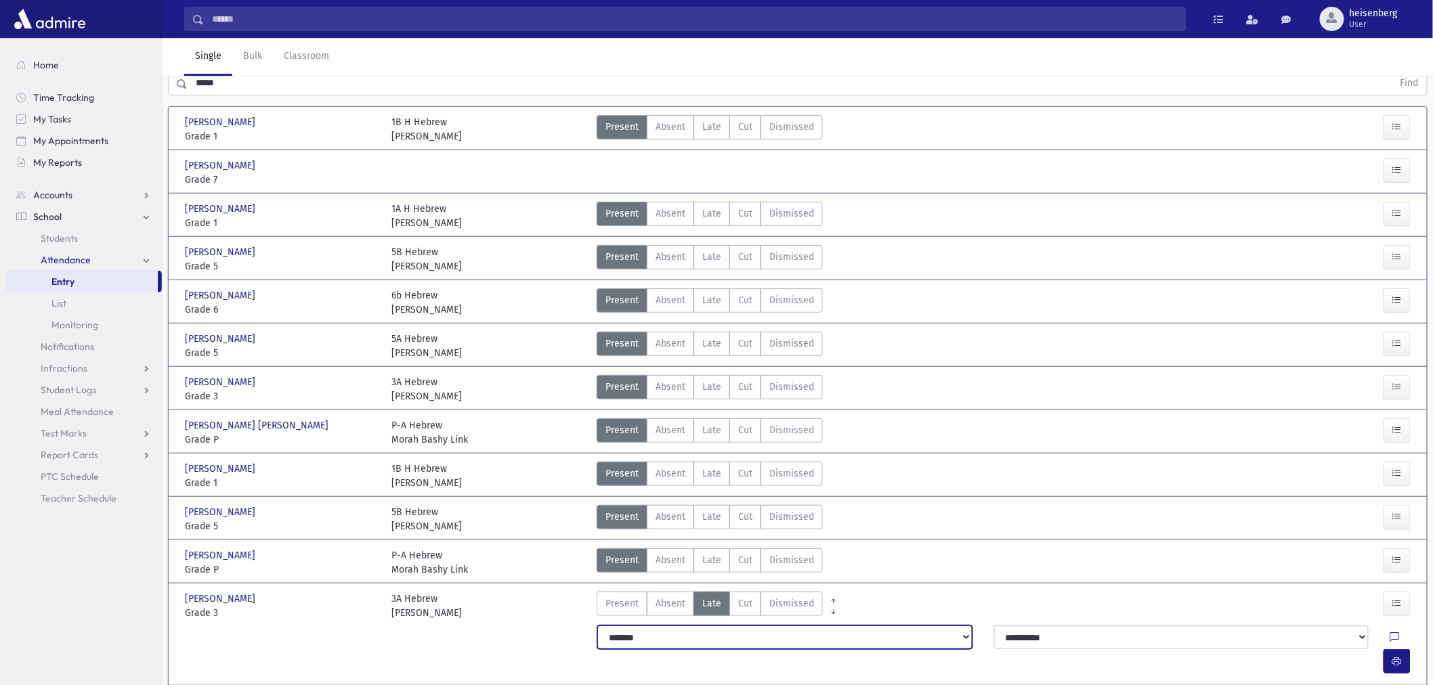 The width and height of the screenshot is (1433, 685). I want to click on a: My Reports, so click(83, 162).